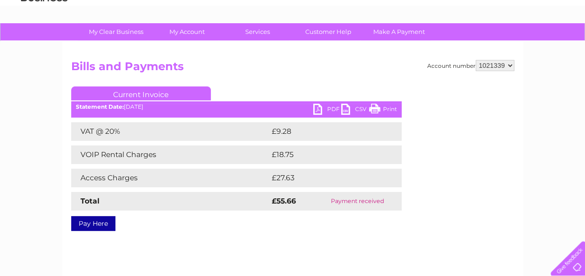  What do you see at coordinates (44, 38) in the screenshot?
I see `img: logo.png` at bounding box center [44, 38].